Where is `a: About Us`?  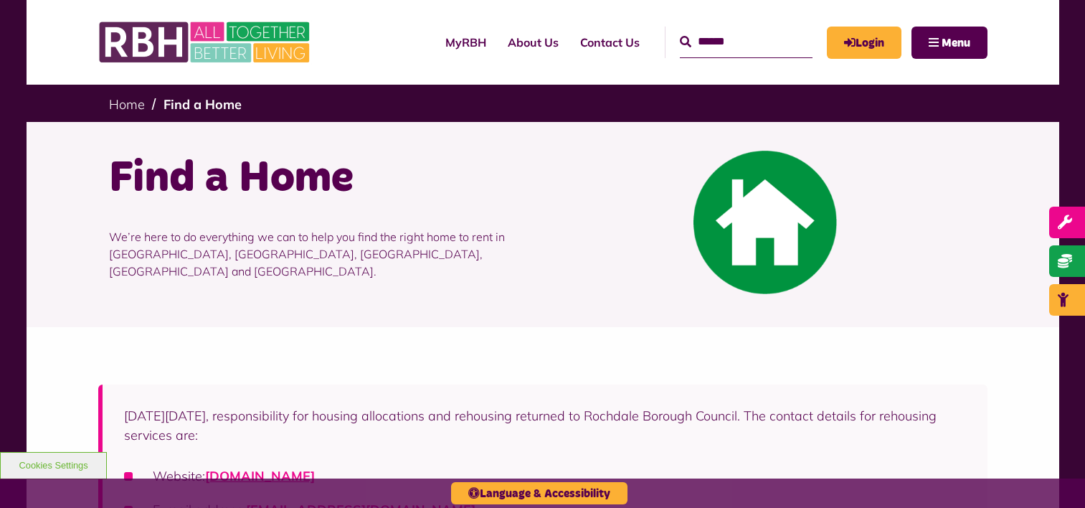 a: About Us is located at coordinates (533, 42).